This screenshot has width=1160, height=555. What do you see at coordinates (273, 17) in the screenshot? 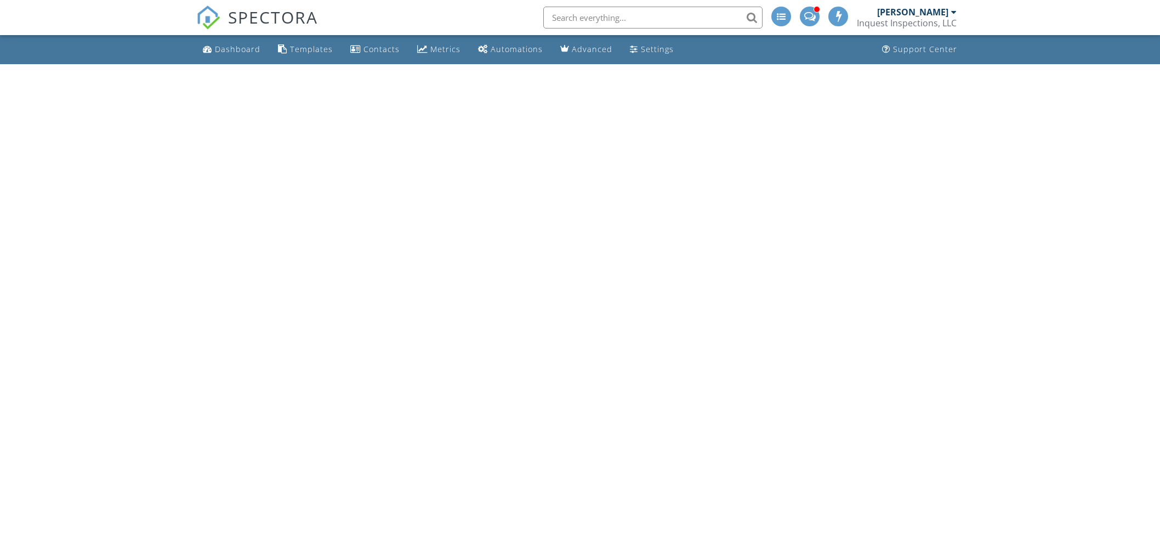
I see `span: SPECTORA` at bounding box center [273, 17].